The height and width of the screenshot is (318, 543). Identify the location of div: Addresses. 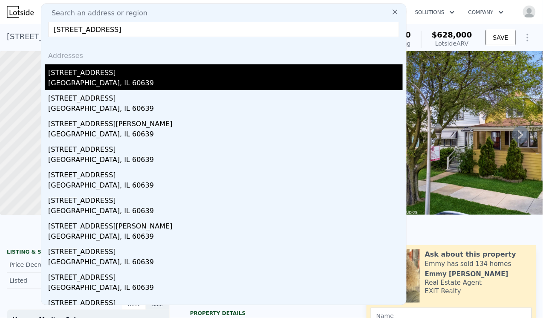
(224, 54).